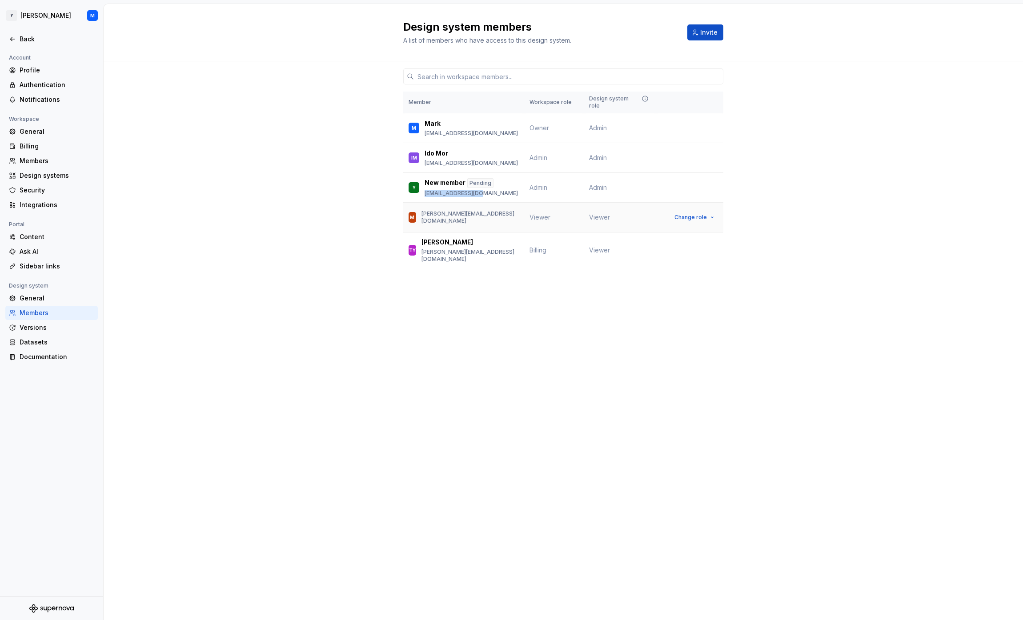 The image size is (1023, 620). Describe the element at coordinates (445, 183) in the screenshot. I see `p: New member` at that location.